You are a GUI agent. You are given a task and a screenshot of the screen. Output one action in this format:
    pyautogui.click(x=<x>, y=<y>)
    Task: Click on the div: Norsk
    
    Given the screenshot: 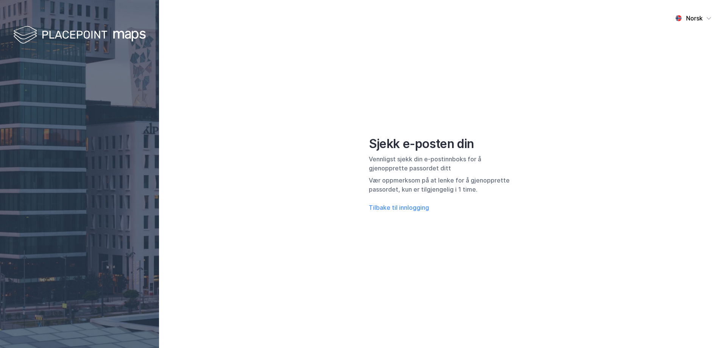 What is the action you would take?
    pyautogui.click(x=694, y=18)
    